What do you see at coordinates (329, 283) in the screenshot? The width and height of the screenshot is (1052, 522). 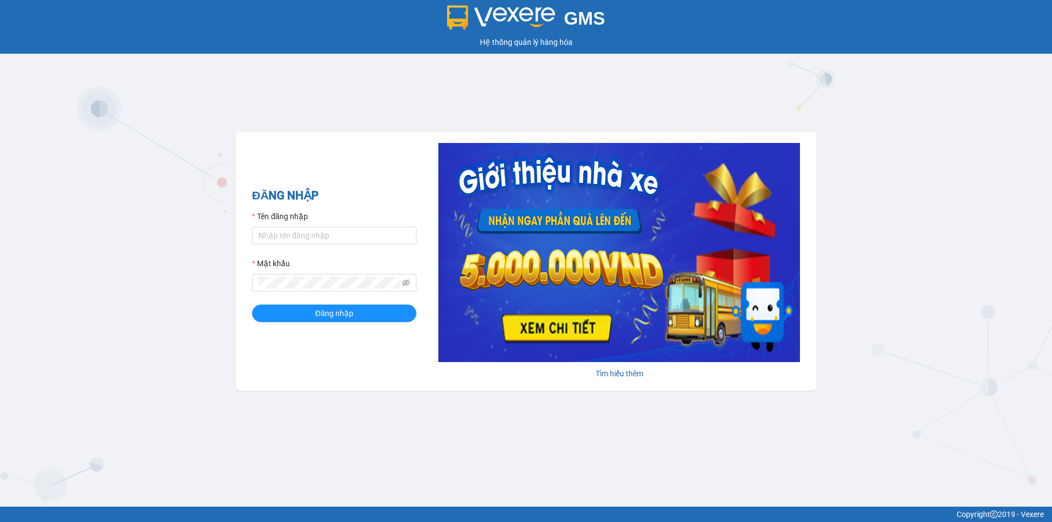 I see `input: Mật khẩu` at bounding box center [329, 283].